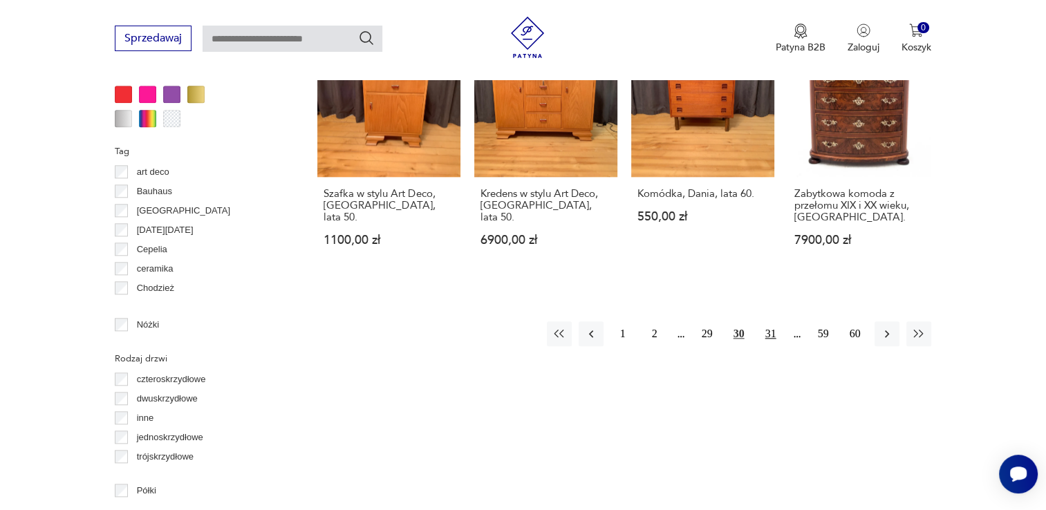 This screenshot has width=1046, height=510. Describe the element at coordinates (864, 47) in the screenshot. I see `p: Zaloguj` at that location.